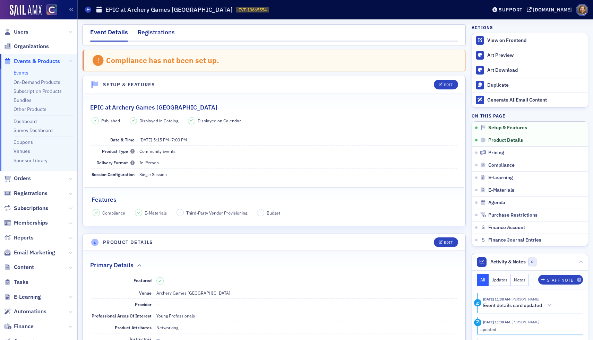 The width and height of the screenshot is (593, 340). Describe the element at coordinates (159, 121) in the screenshot. I see `span: Displayed in Catalog` at that location.